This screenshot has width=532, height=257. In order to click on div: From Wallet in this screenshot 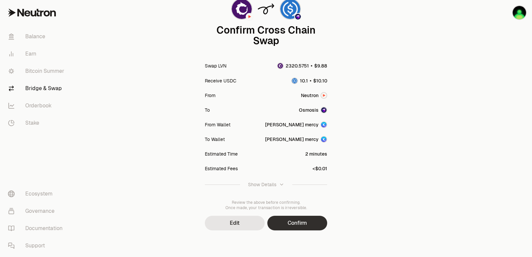, I will do `click(217, 125)`.